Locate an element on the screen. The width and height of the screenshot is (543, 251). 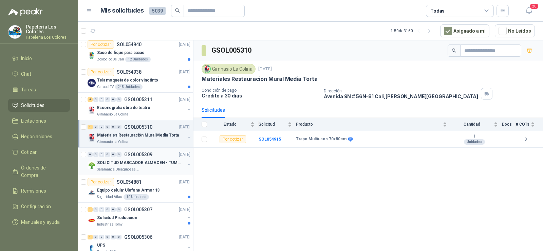
button: No Leídos is located at coordinates (514, 31).